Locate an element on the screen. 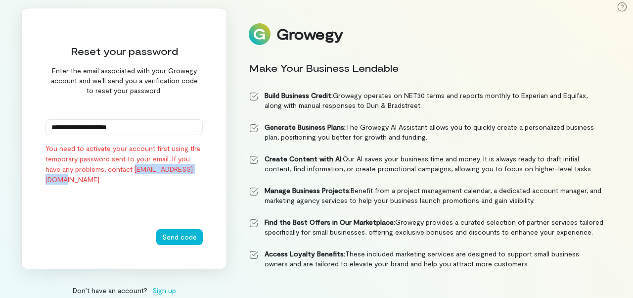 This screenshot has height=298, width=633. div: Enter the email associated with your Growegy account and we'll send you a verification code to re... is located at coordinates (124, 81).